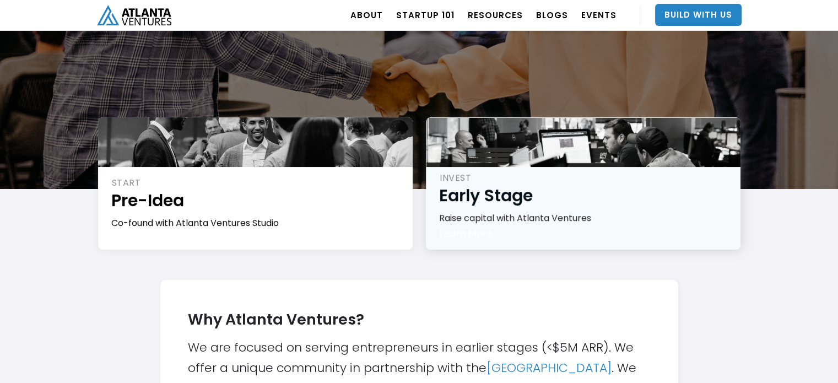  What do you see at coordinates (583, 218) in the screenshot?
I see `div: Raise capital with Atlanta Ventures` at bounding box center [583, 218].